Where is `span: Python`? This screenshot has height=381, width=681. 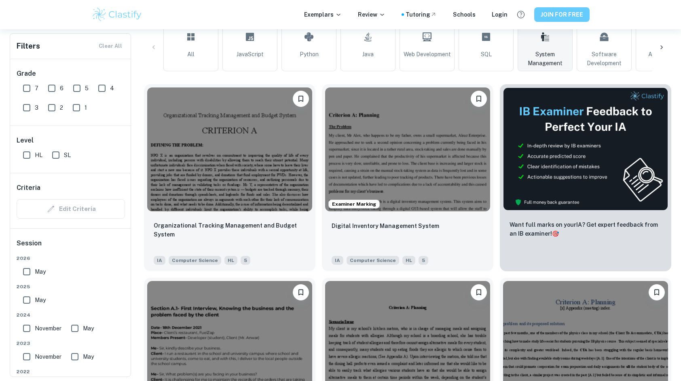 span: Python is located at coordinates (309, 54).